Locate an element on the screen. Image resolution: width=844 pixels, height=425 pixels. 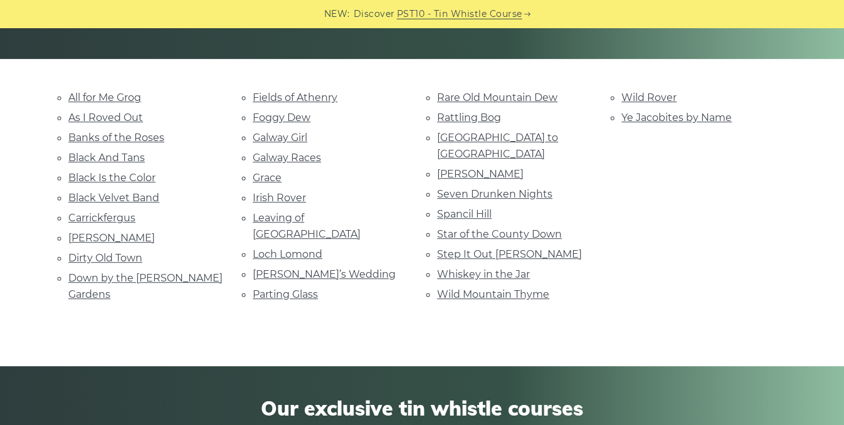
a: Carrickfergus is located at coordinates (102, 217).